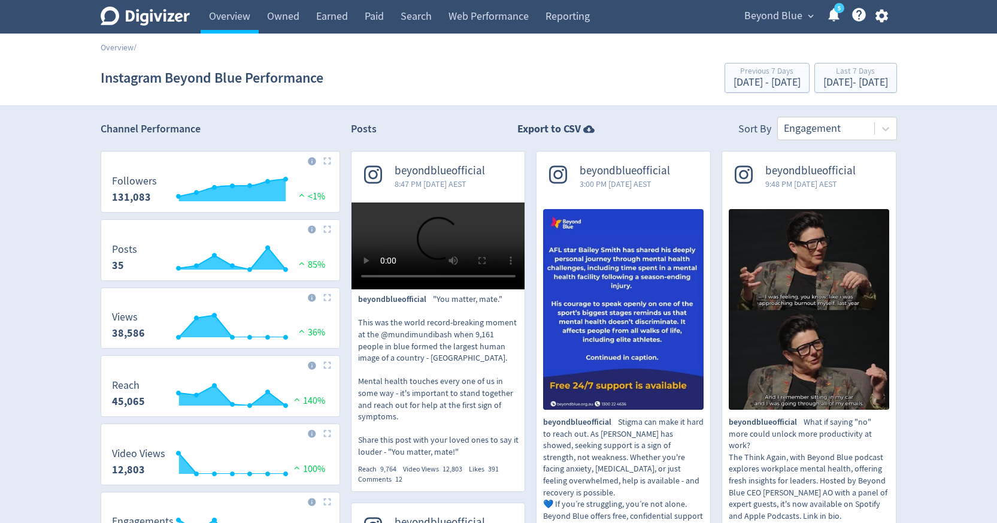 This screenshot has height=523, width=997. Describe the element at coordinates (809, 469) in the screenshot. I see `p: What if saying "no" more could unlock more productivity at work? The Think Again, with Beyond Blu...` at that location.